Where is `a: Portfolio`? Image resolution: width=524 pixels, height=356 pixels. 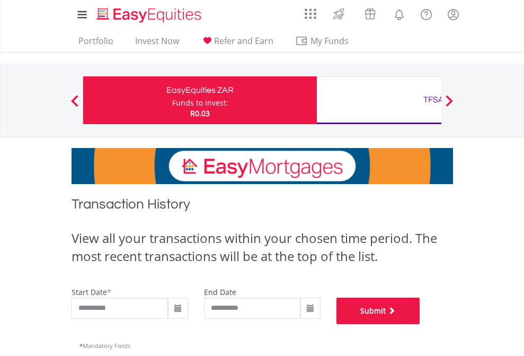 a: Portfolio is located at coordinates (96, 43).